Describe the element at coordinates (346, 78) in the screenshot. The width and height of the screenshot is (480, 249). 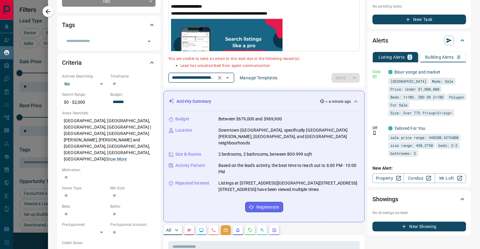
I see `div: split button` at that location.